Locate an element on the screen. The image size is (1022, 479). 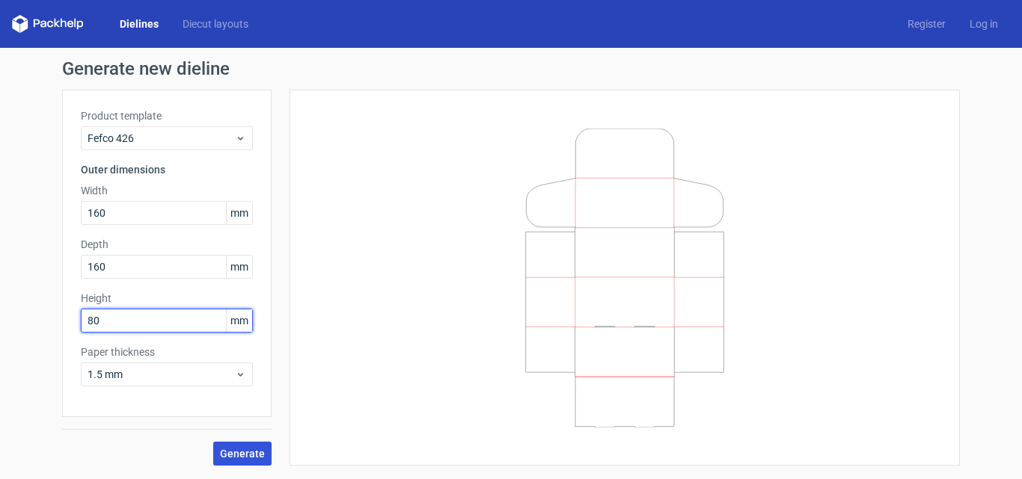
label: Depth is located at coordinates (167, 245).